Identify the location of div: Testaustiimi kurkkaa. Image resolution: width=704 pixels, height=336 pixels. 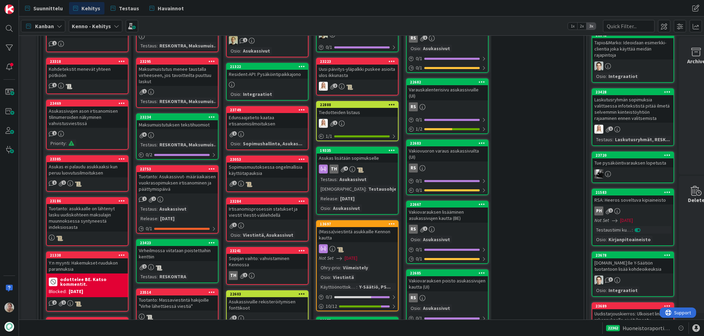
(613, 230).